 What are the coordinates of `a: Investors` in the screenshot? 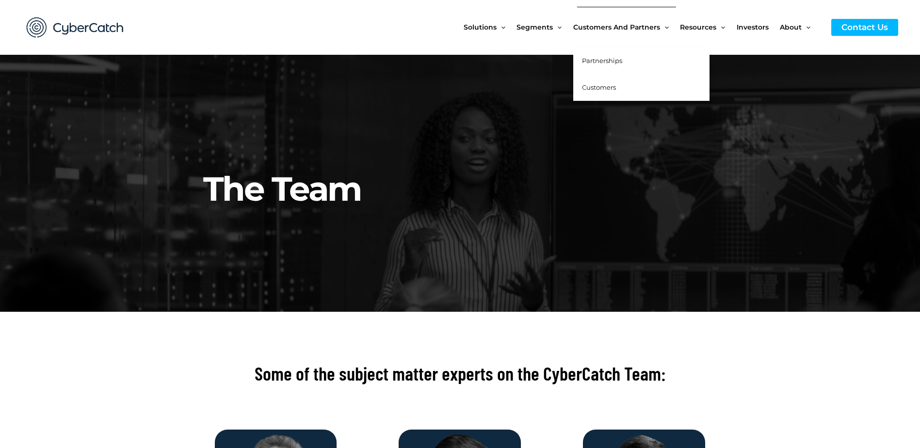 It's located at (758, 27).